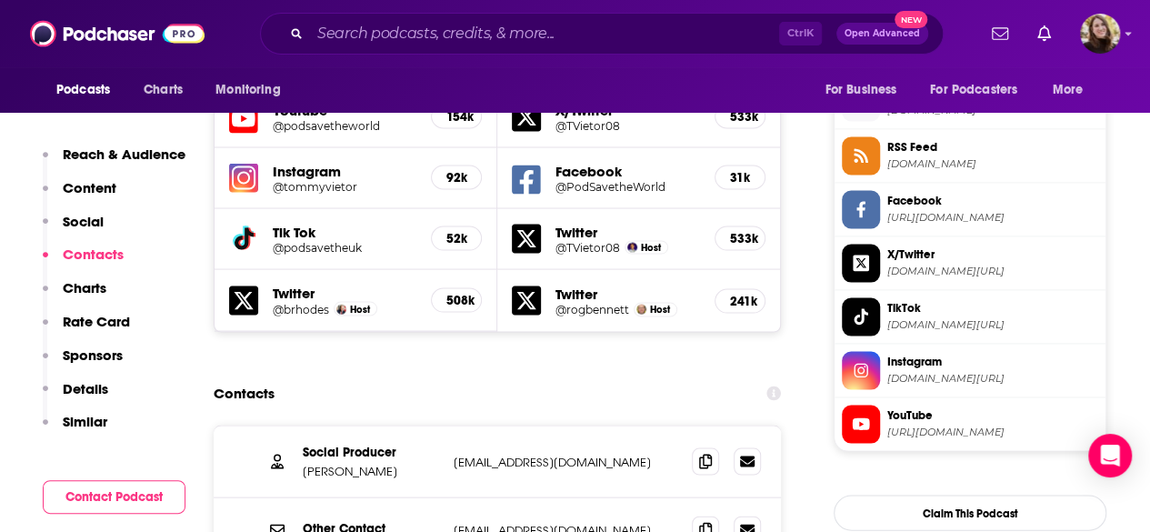 This screenshot has width=1150, height=532. I want to click on button: Claim This Podcast, so click(970, 512).